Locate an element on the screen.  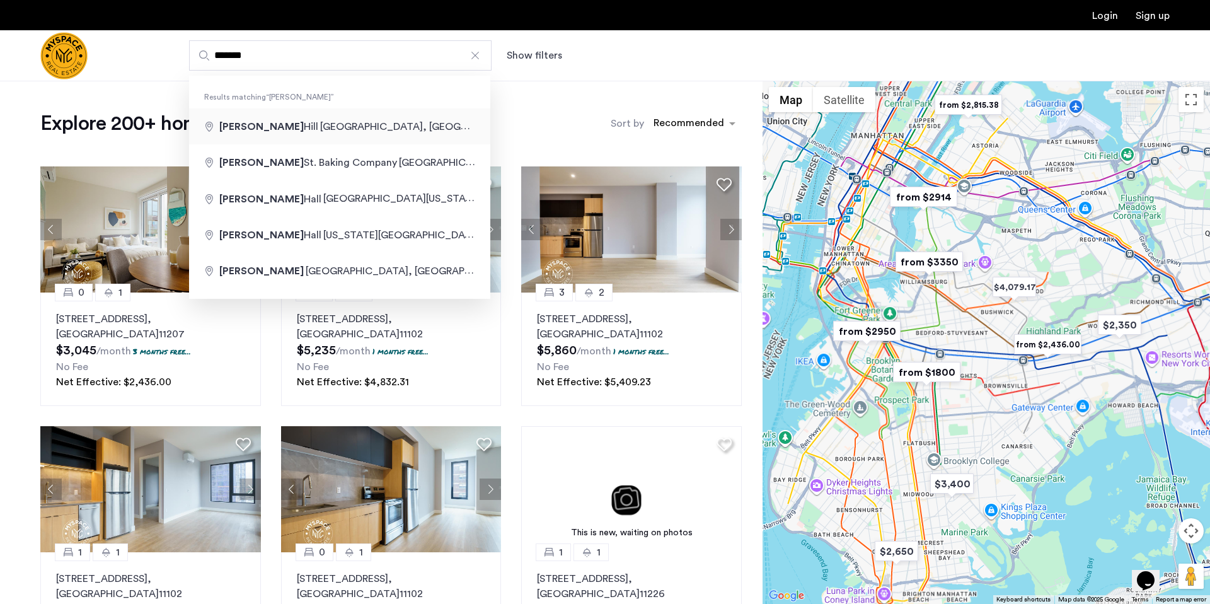
a: Registration is located at coordinates (1153, 16).